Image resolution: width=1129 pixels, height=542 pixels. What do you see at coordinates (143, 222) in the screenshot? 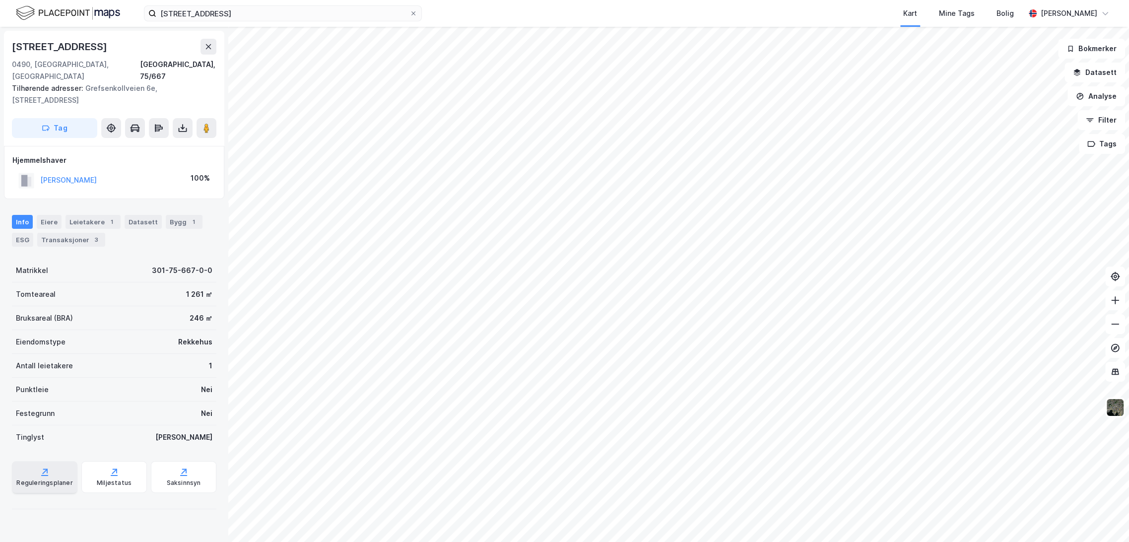
I see `div: Datasett` at bounding box center [143, 222].